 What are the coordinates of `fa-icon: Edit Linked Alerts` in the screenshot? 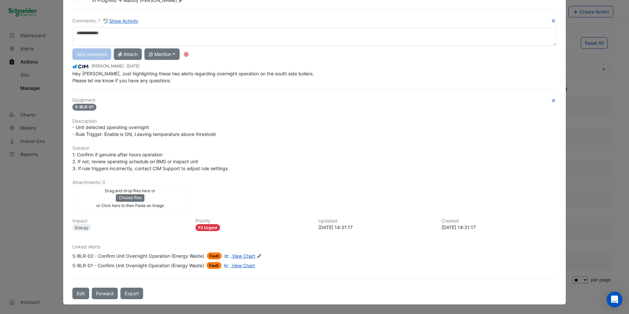 It's located at (259, 256).